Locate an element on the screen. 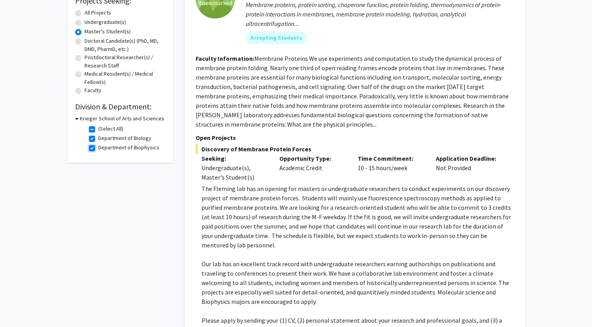 The width and height of the screenshot is (592, 327). mat-chip: Accepting Students is located at coordinates (276, 38).